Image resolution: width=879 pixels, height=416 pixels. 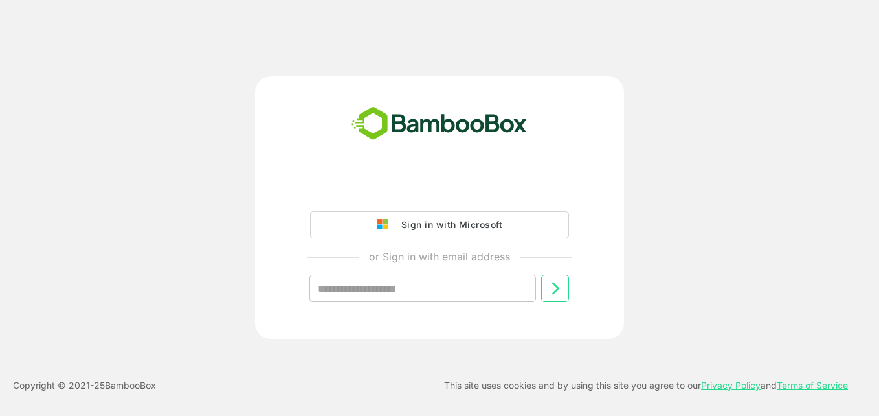 I want to click on button: Sign in with Microsoft, so click(x=439, y=225).